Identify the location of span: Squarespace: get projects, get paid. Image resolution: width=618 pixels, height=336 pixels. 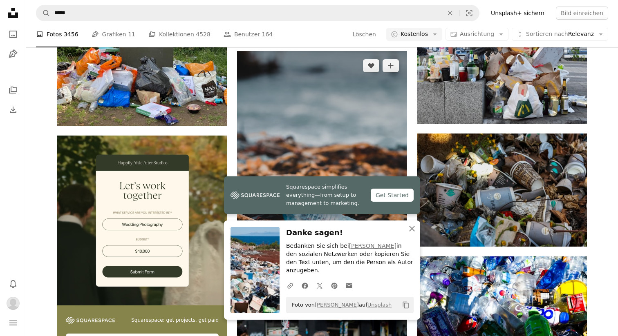
(175, 320).